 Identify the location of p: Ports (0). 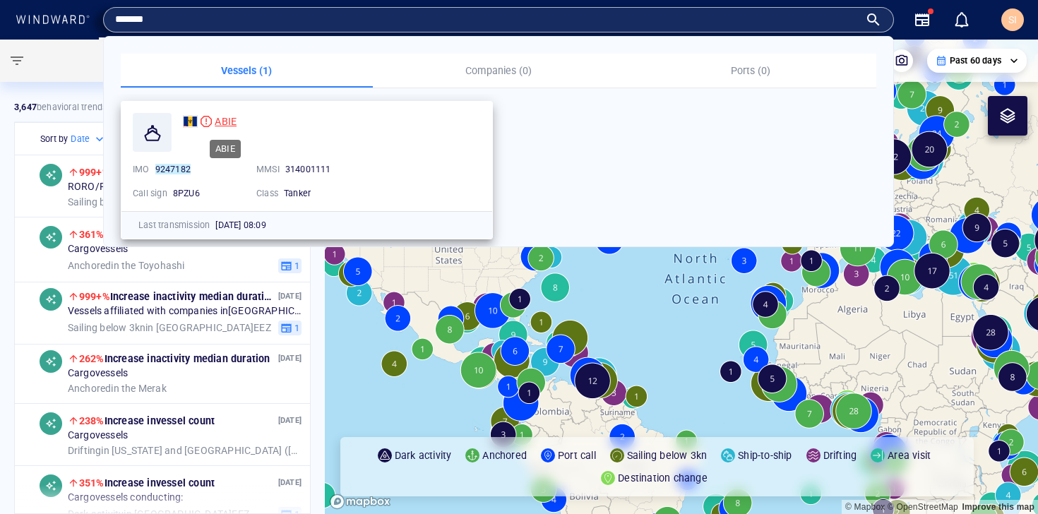
(750, 71).